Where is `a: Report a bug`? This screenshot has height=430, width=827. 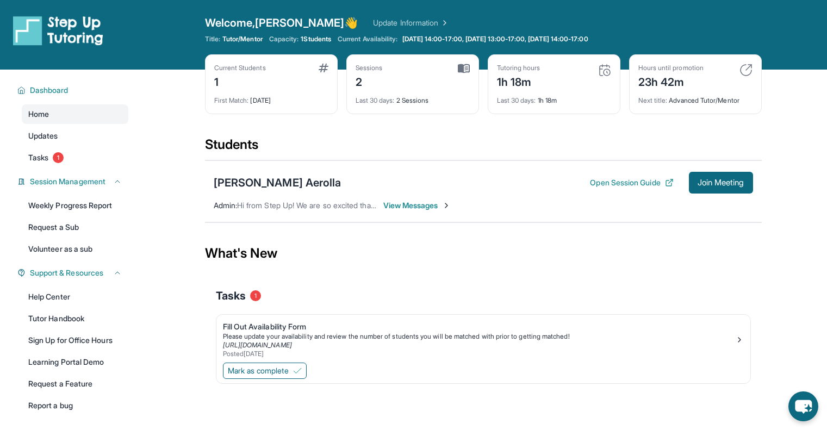 a: Report a bug is located at coordinates (75, 406).